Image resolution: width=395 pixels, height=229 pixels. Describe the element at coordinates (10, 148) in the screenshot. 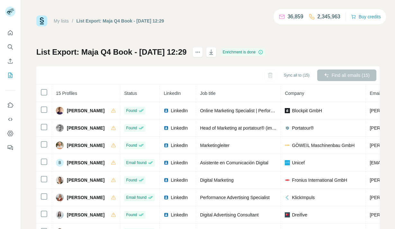

I see `button: Feedback` at that location.